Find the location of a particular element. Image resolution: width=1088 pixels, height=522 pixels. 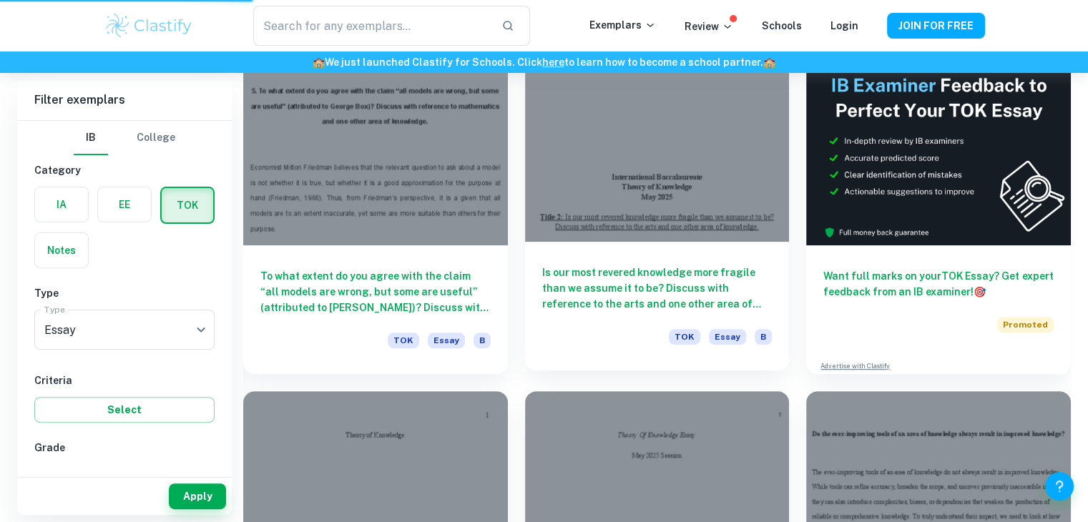

button: College is located at coordinates (156, 138).